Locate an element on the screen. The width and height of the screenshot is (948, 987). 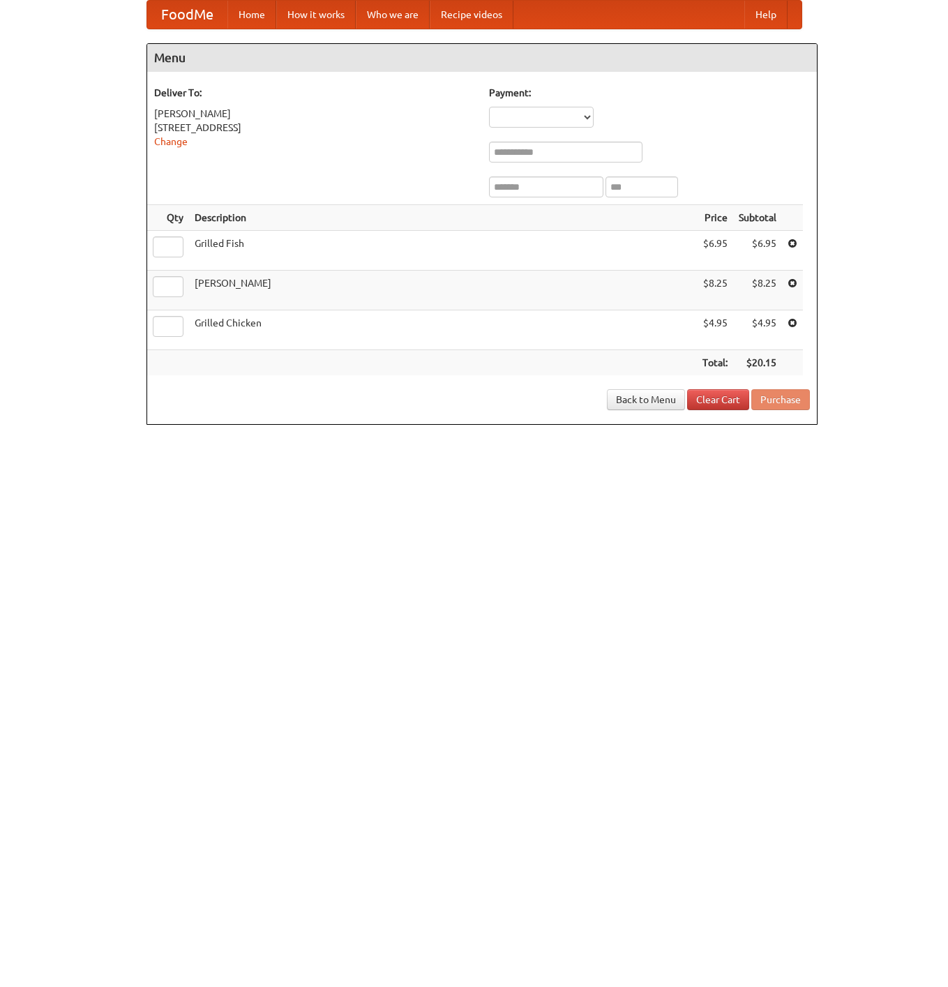
a: Home is located at coordinates (252, 15).